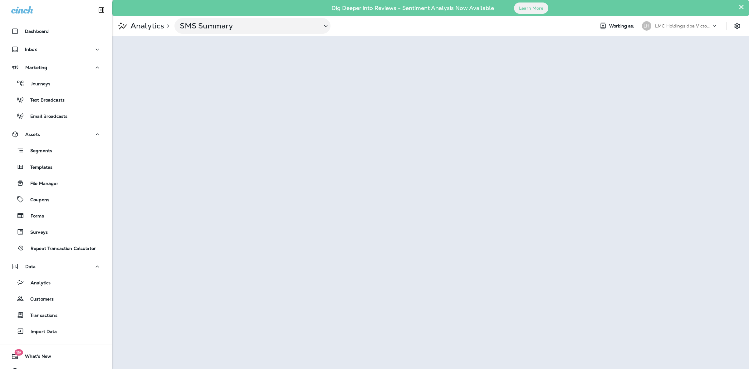 This screenshot has height=369, width=749. Describe the element at coordinates (38, 151) in the screenshot. I see `p: Segments` at that location.